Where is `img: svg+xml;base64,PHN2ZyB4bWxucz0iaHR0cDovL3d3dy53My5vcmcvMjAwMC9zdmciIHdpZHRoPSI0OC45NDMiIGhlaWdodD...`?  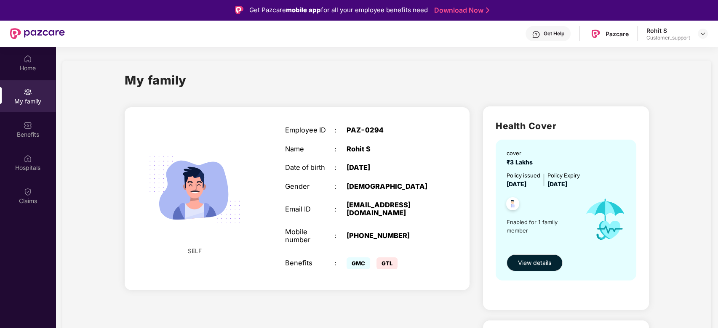 img: svg+xml;base64,PHN2ZyB4bWxucz0iaHR0cDovL3d3dy53My5vcmcvMjAwMC9zdmciIHdpZHRoPSI0OC45NDMiIGhlaWdodD... is located at coordinates (512, 205).